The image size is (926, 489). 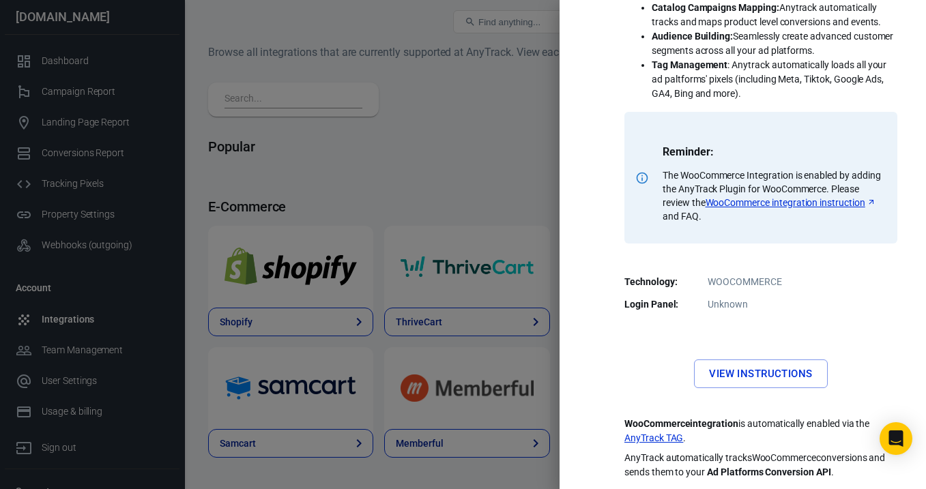 I want to click on dd: WOOCOMMERCE, so click(x=761, y=282).